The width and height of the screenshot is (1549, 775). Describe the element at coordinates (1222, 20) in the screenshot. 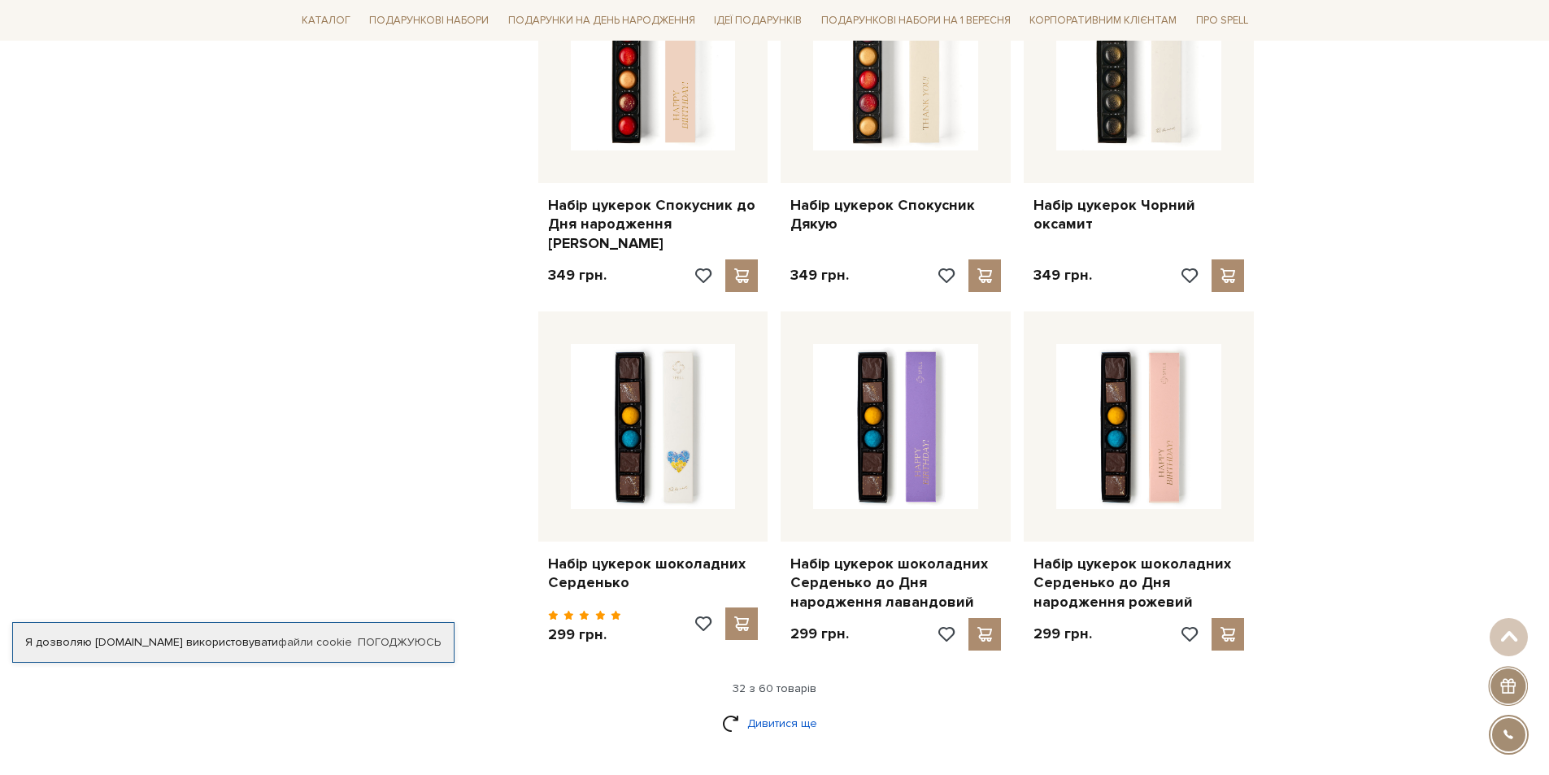

I see `a: Про Spell` at that location.